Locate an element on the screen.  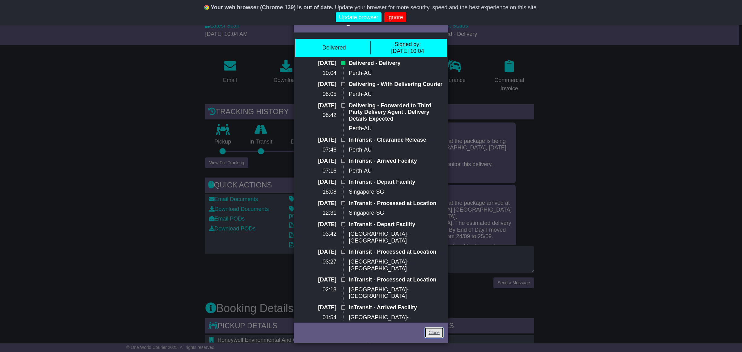
p: 18:08 is located at coordinates (317, 192).